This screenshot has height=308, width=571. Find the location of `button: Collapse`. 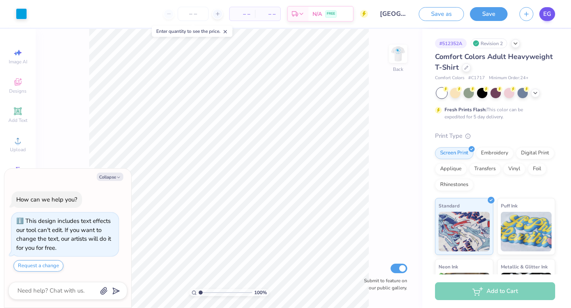

button: Collapse is located at coordinates (110, 177).